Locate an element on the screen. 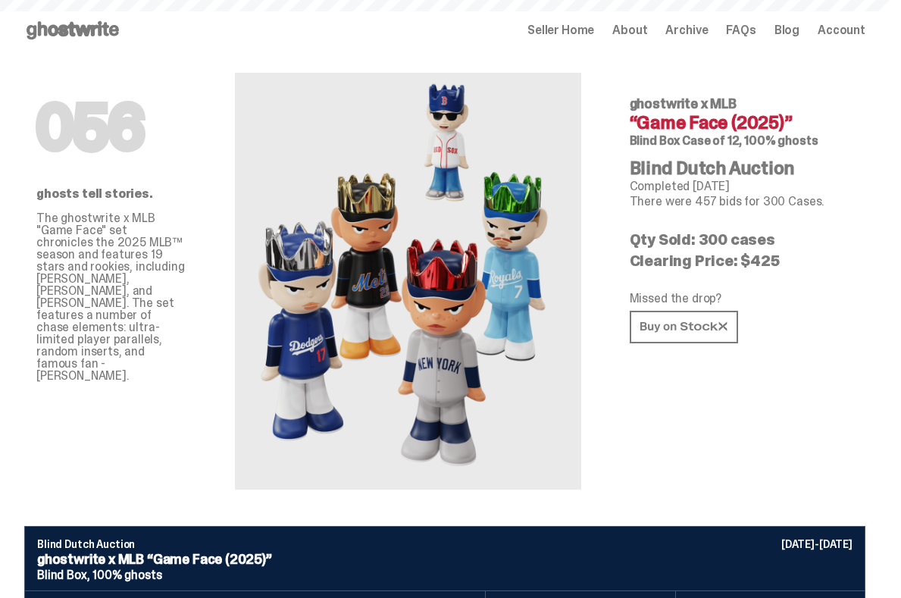 Image resolution: width=901 pixels, height=598 pixels. a: FAQs is located at coordinates (741, 30).